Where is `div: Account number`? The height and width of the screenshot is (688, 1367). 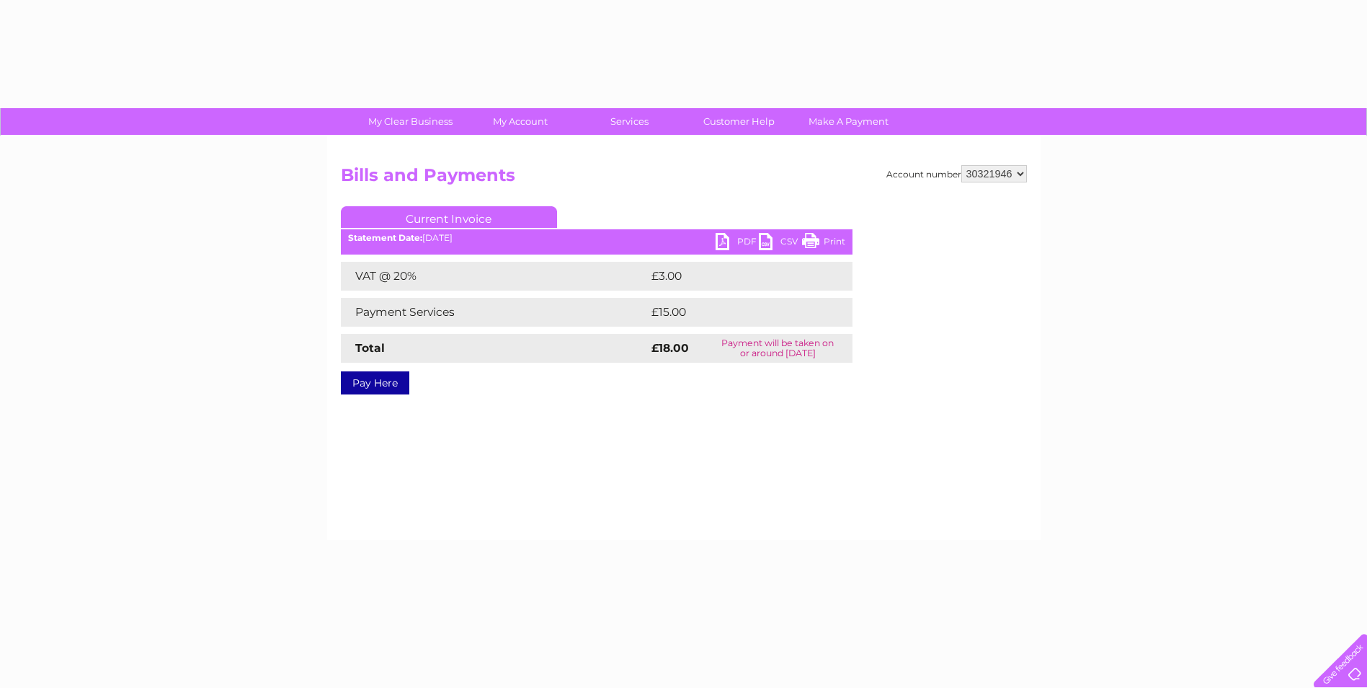 div: Account number is located at coordinates (956, 174).